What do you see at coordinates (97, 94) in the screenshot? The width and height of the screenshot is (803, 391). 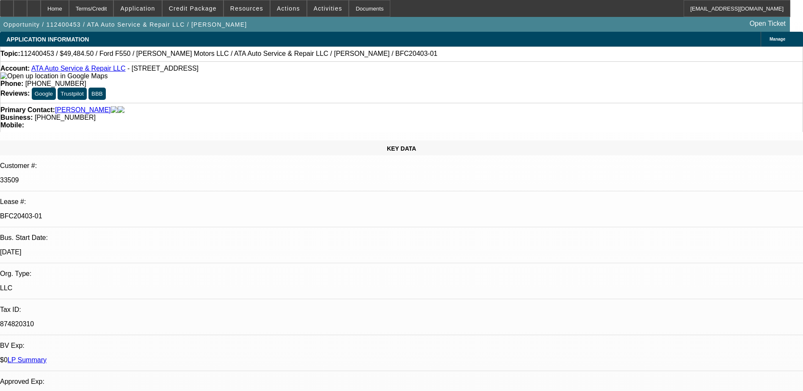 I see `button: BBB` at bounding box center [97, 94].